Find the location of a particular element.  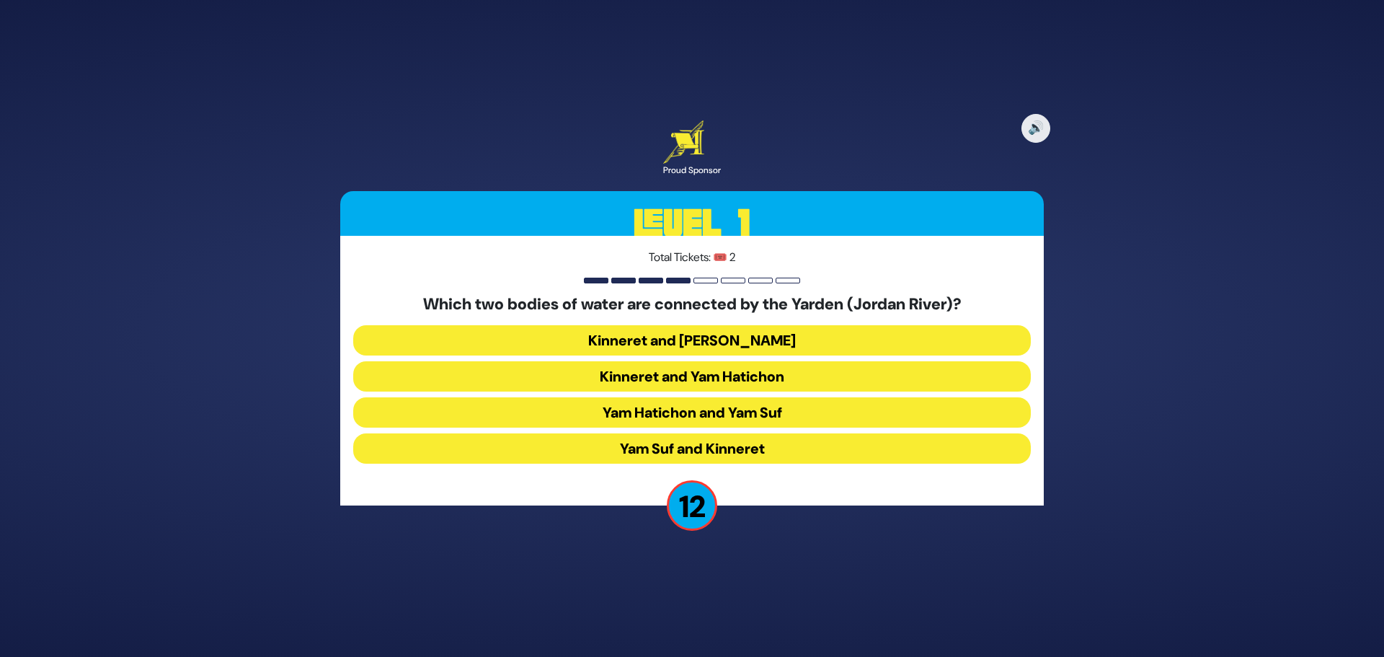

button: Yam Suf and Kinneret is located at coordinates (692, 448).